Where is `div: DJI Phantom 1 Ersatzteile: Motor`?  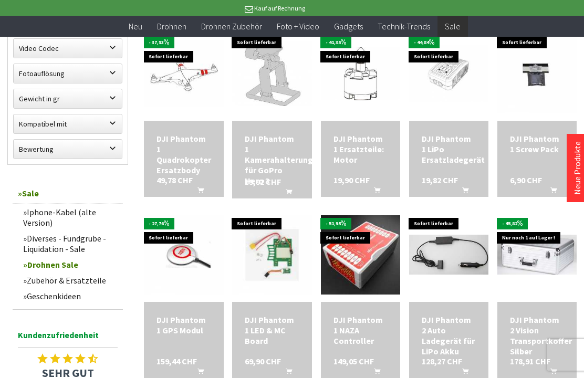 div: DJI Phantom 1 Ersatzteile: Motor is located at coordinates (360, 149).